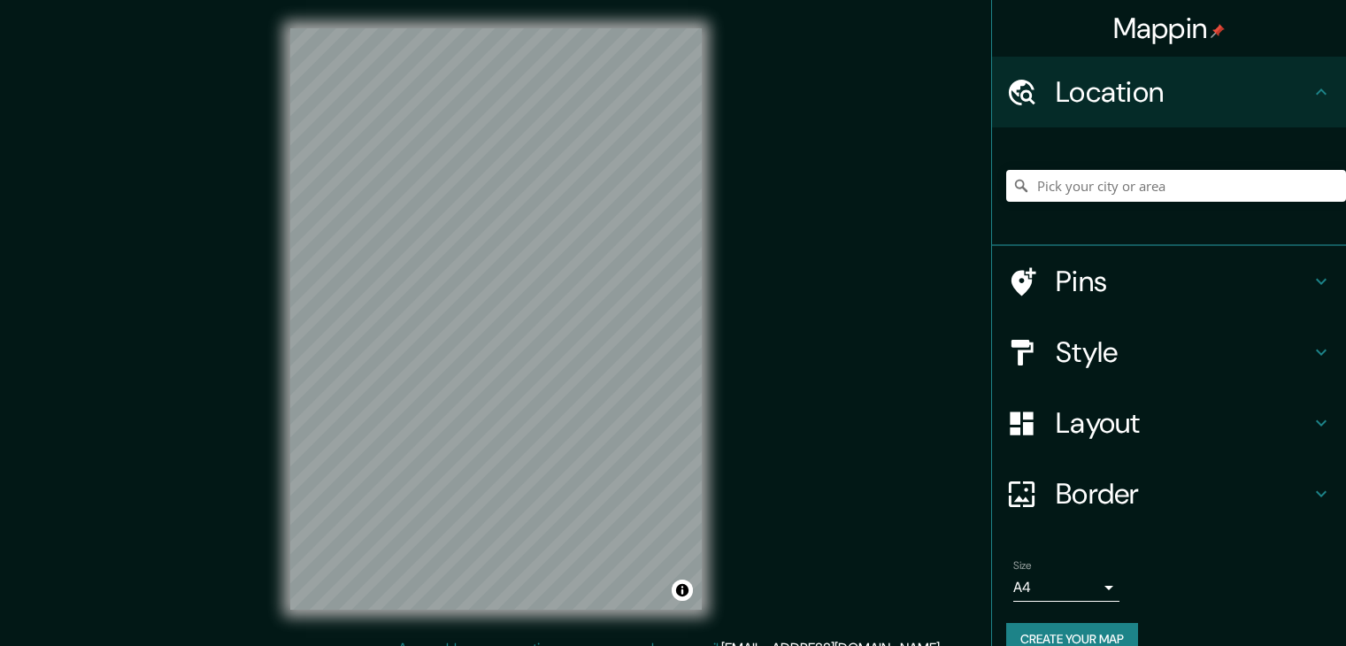  What do you see at coordinates (1169, 352) in the screenshot?
I see `div: Style` at bounding box center [1169, 352].